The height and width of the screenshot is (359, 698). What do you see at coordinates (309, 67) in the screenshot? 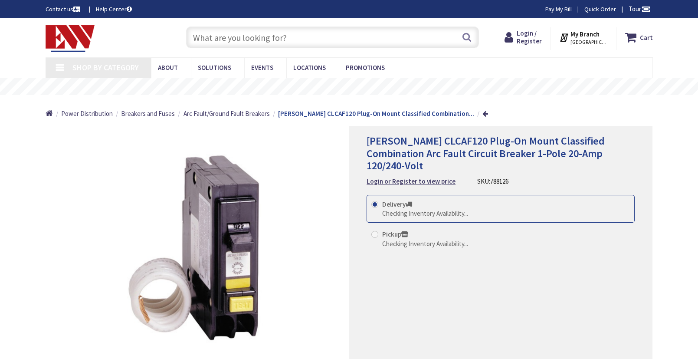
I see `span: Locations` at bounding box center [309, 67].